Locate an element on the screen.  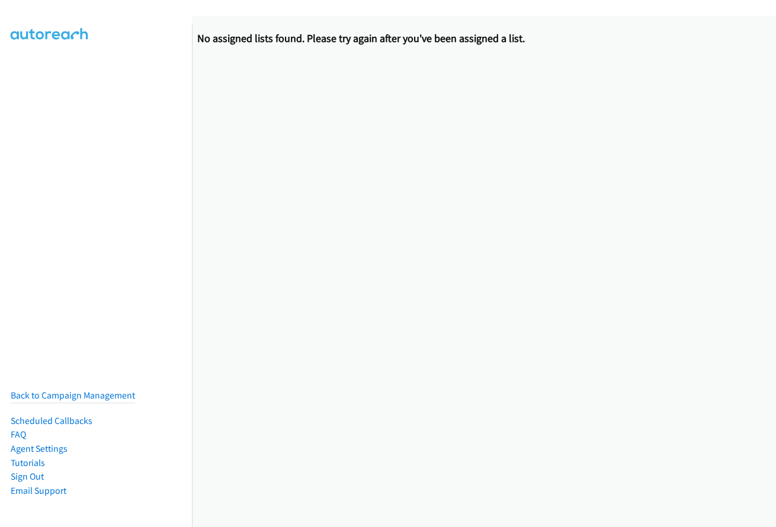
a: Agent Settings is located at coordinates (39, 448).